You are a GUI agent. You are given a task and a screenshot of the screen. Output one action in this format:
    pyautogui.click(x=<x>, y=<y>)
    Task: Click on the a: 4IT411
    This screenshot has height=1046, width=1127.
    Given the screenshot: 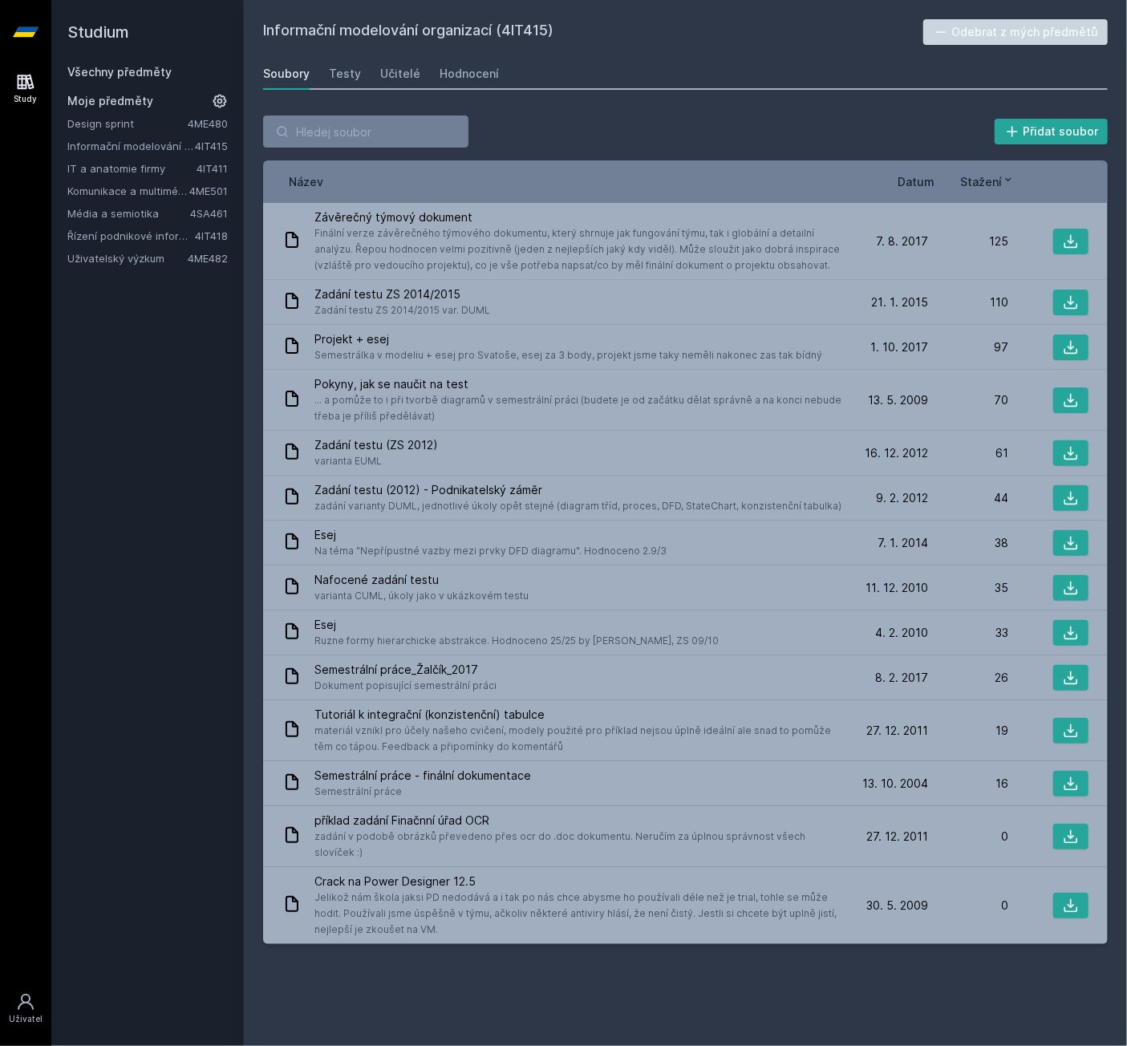 What is the action you would take?
    pyautogui.click(x=212, y=168)
    